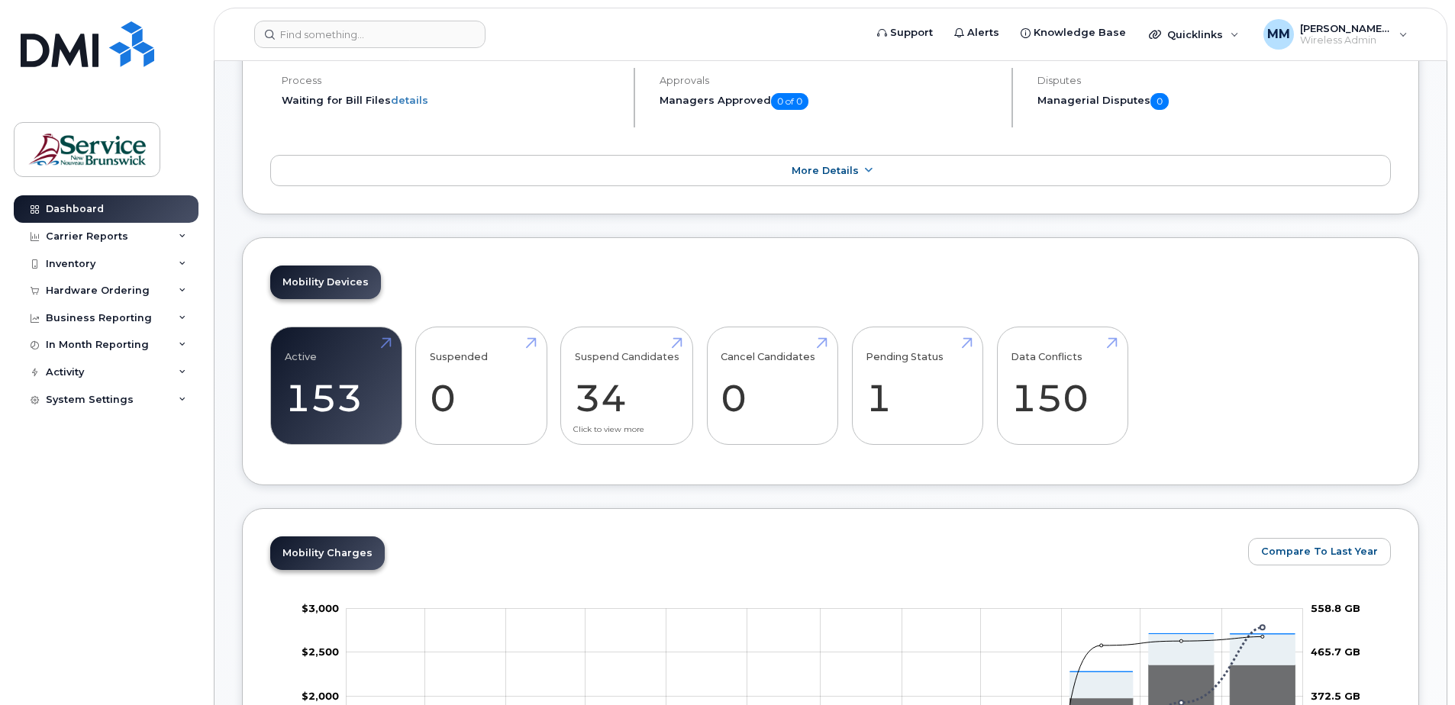  What do you see at coordinates (772, 386) in the screenshot?
I see `a: Cancel Candidates 0` at bounding box center [772, 386].